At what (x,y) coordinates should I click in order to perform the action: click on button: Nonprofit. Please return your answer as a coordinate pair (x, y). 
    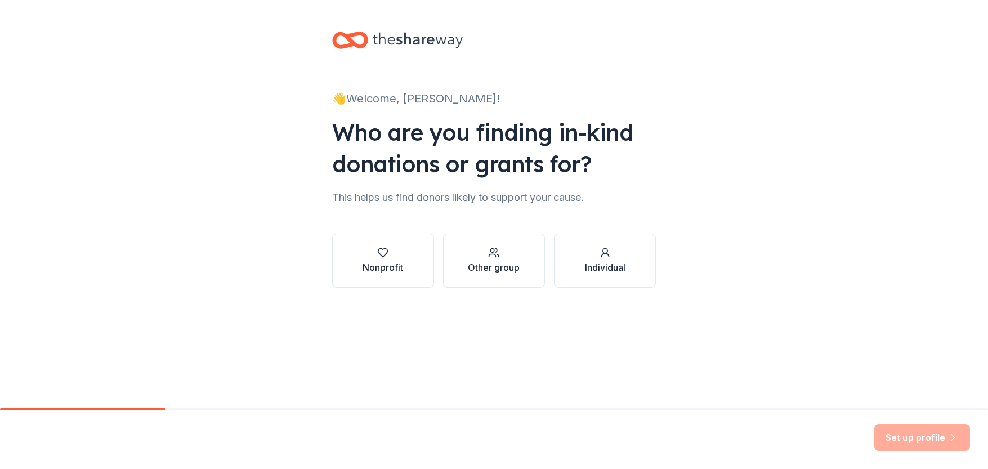
    Looking at the image, I should click on (383, 261).